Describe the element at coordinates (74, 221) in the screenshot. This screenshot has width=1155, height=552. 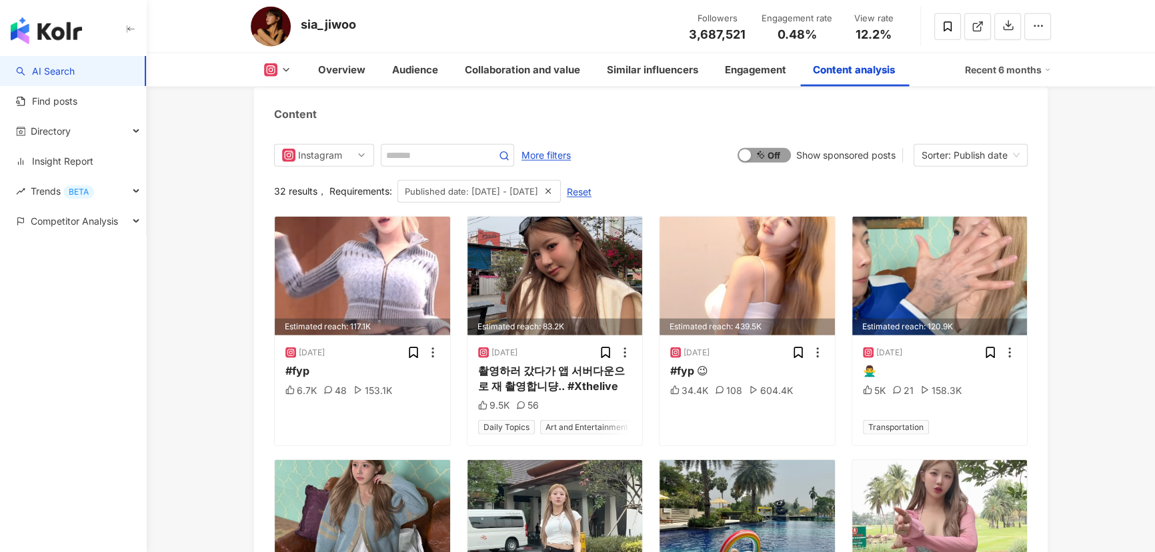
I see `span: Competitor Analysis` at that location.